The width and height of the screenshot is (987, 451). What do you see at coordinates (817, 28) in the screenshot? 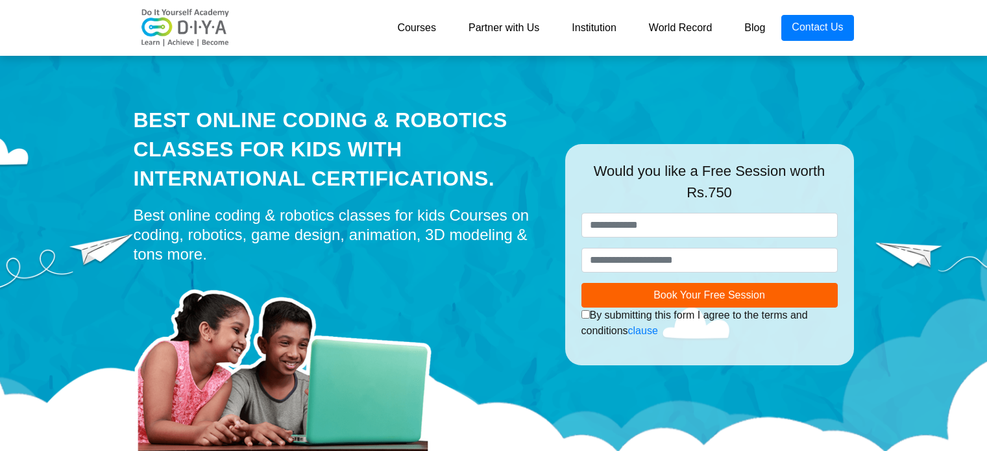
I see `a: Contact Us` at bounding box center [817, 28].